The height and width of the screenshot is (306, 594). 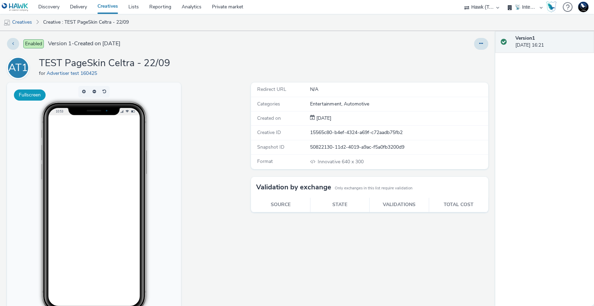 I want to click on span: Categories, so click(x=268, y=104).